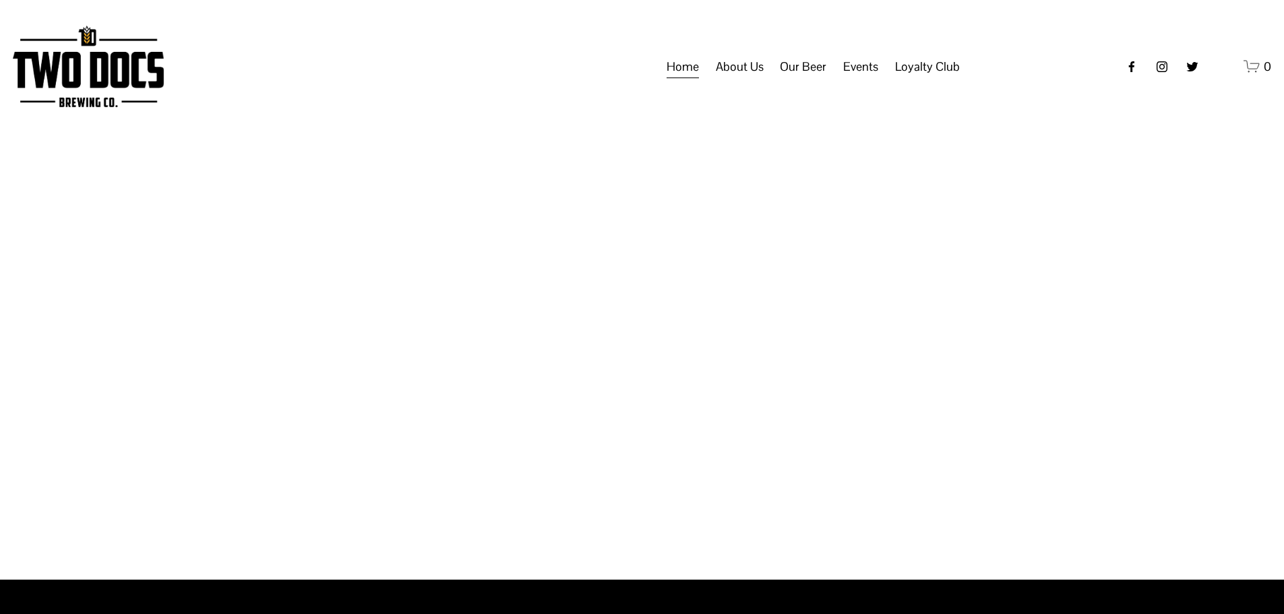 This screenshot has width=1284, height=614. I want to click on span: About Us, so click(739, 67).